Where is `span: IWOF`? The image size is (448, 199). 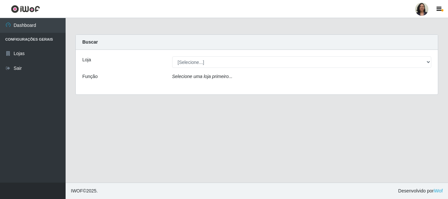 span: IWOF is located at coordinates (77, 191).